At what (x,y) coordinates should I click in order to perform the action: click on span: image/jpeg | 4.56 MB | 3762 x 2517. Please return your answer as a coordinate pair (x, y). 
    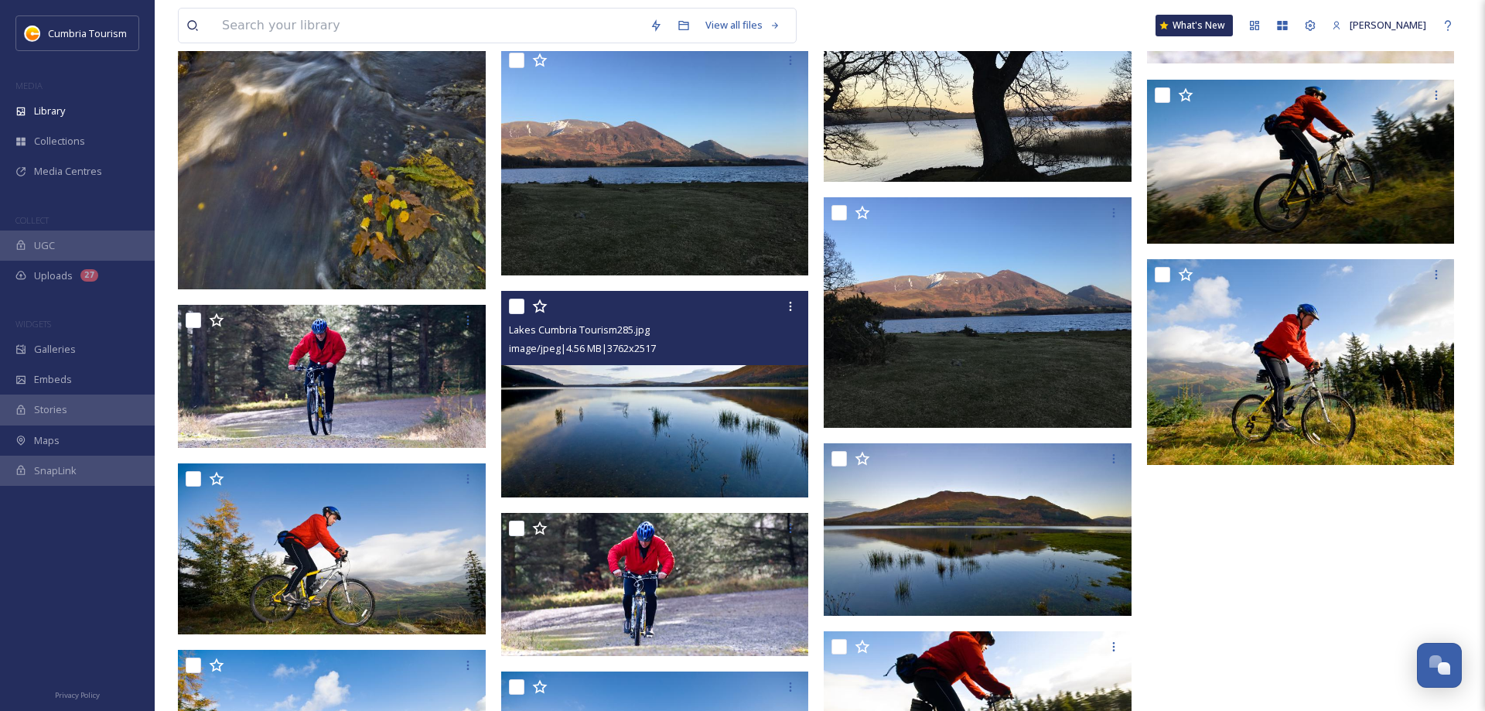
    Looking at the image, I should click on (583, 348).